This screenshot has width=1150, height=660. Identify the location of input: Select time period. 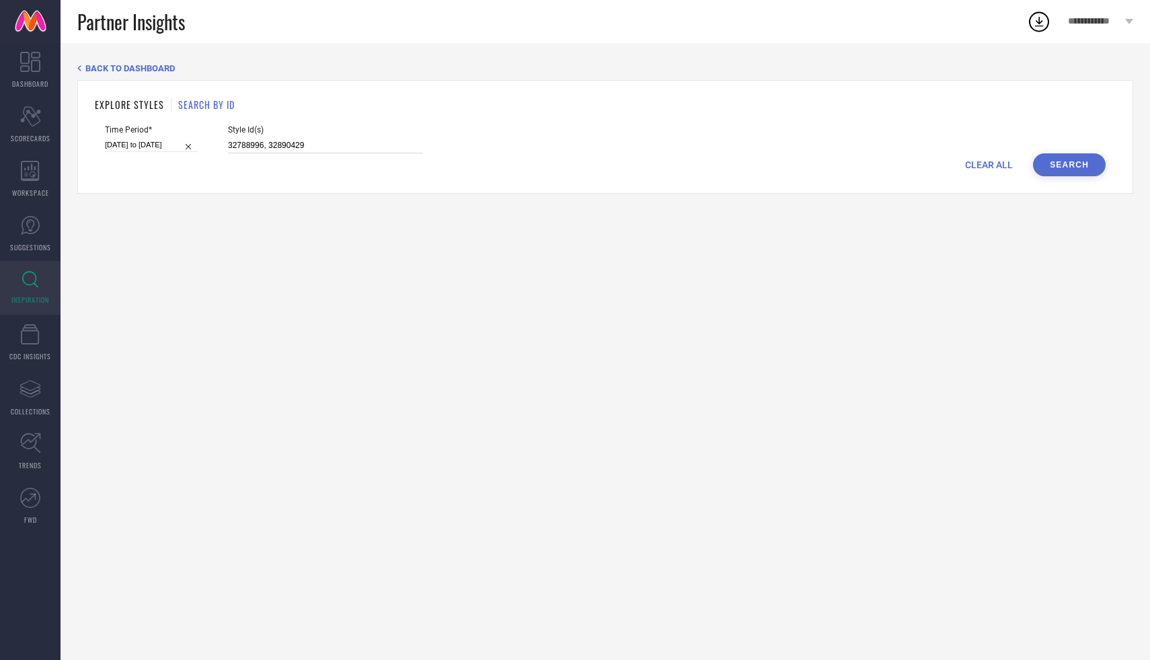
(151, 145).